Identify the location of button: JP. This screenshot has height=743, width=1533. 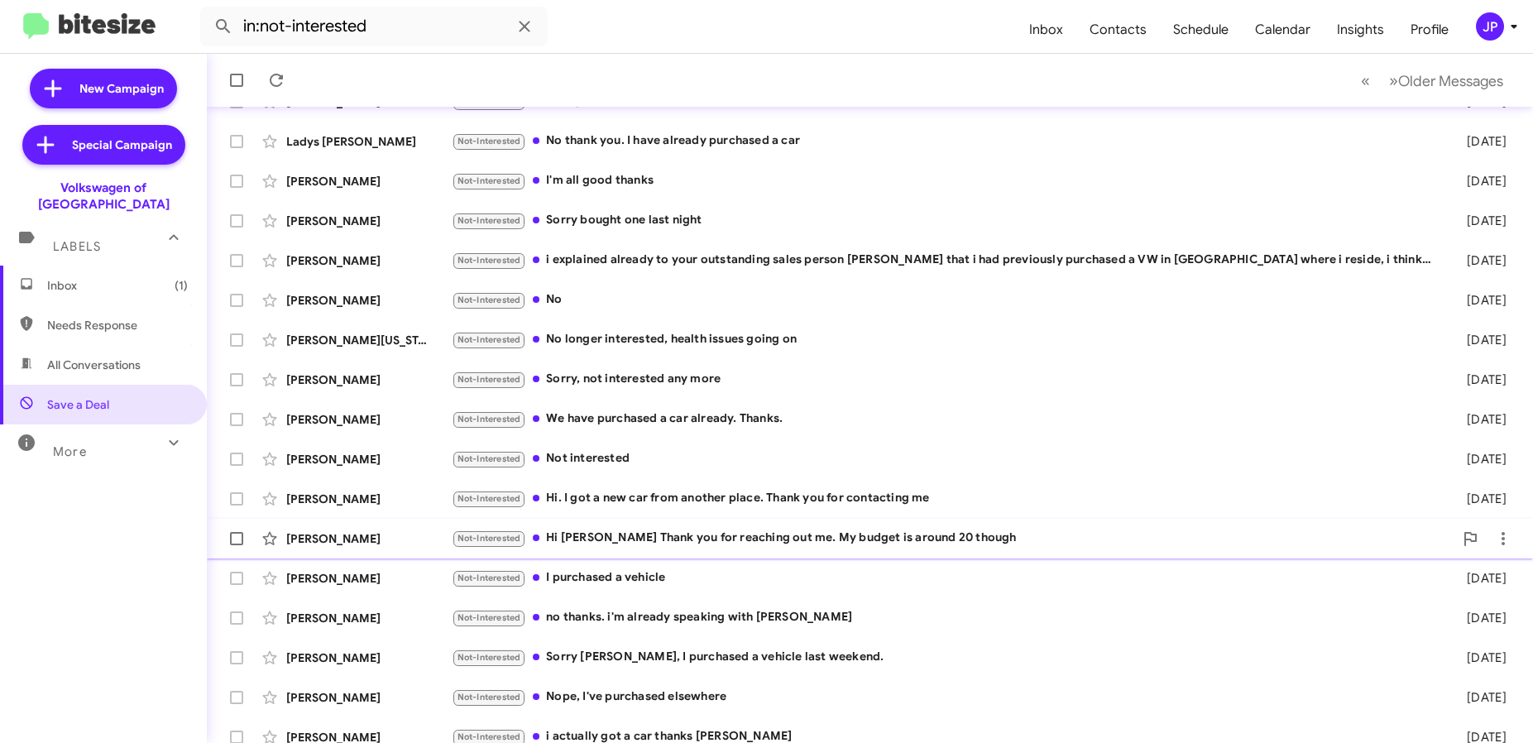
(1488, 26).